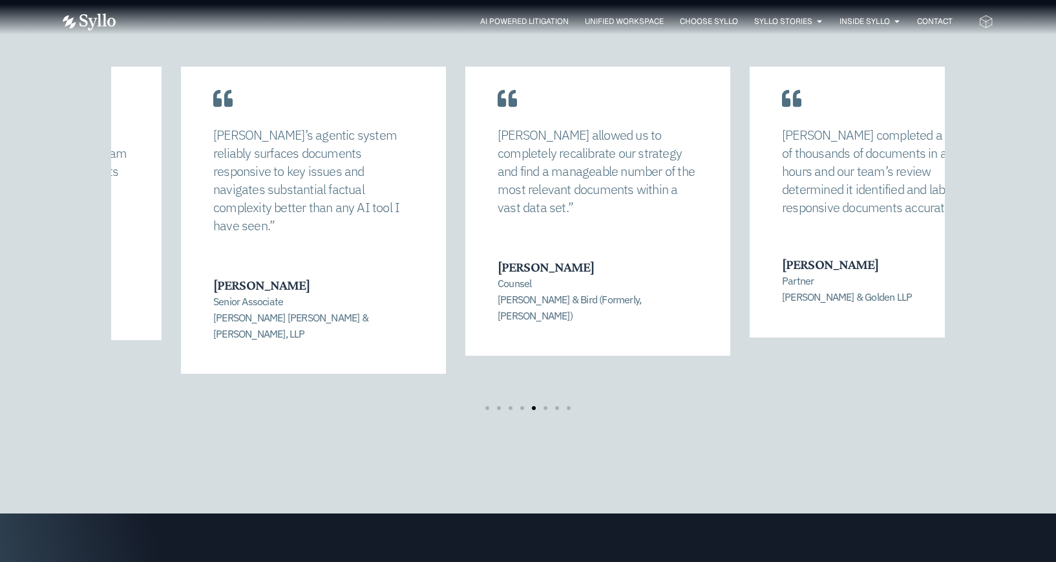 Image resolution: width=1056 pixels, height=562 pixels. Describe the element at coordinates (783, 21) in the screenshot. I see `span: Syllo Stories` at that location.